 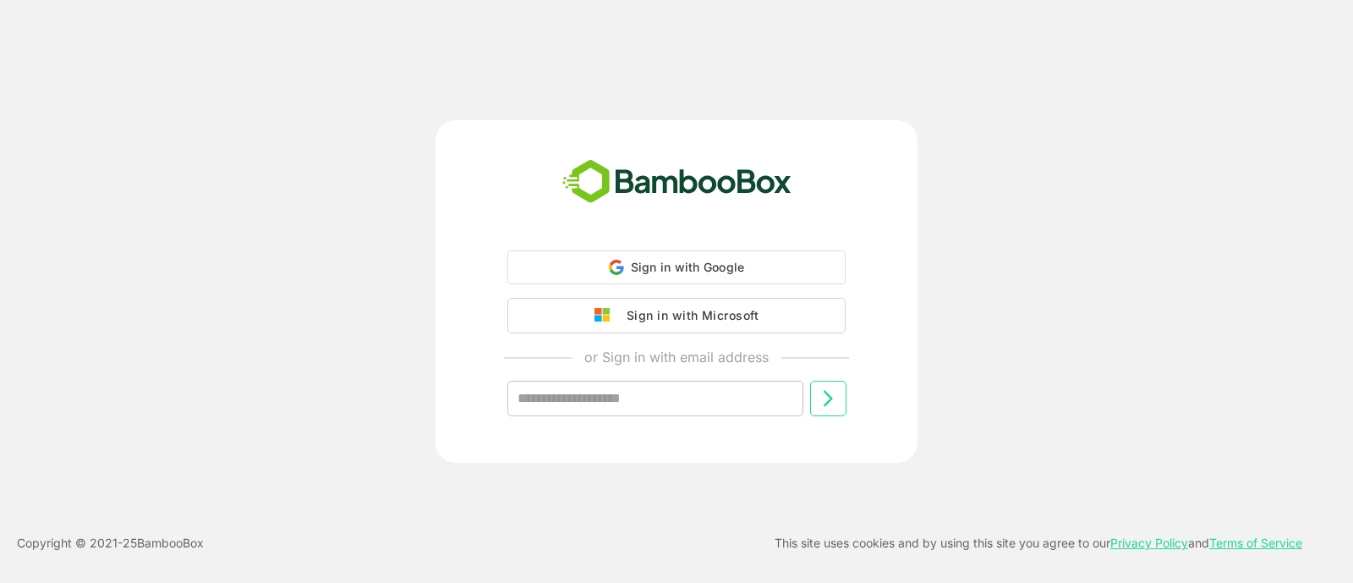 I want to click on p: or Sign in with email address, so click(x=676, y=357).